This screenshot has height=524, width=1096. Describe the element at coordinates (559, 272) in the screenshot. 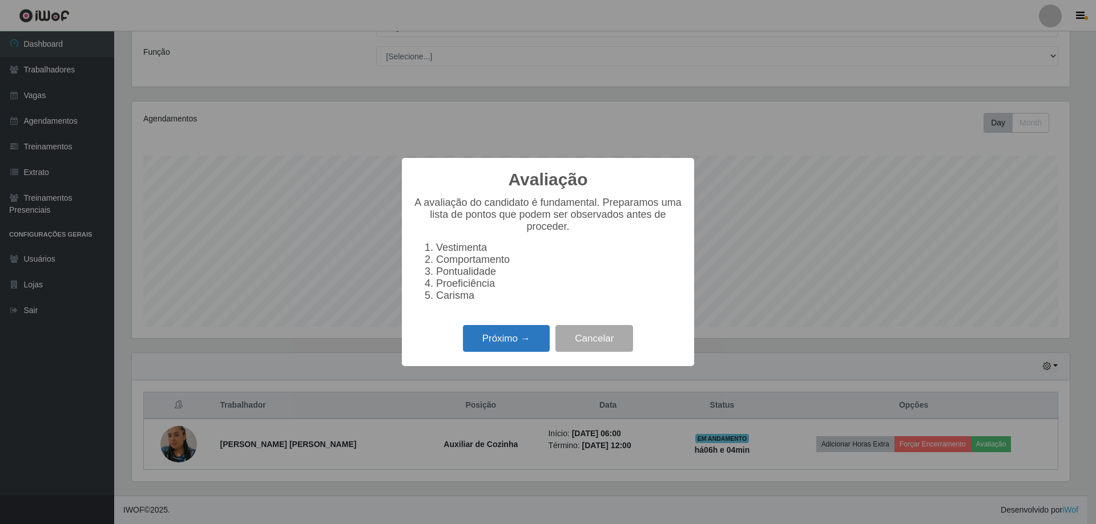

I see `li: Pontualidade` at that location.